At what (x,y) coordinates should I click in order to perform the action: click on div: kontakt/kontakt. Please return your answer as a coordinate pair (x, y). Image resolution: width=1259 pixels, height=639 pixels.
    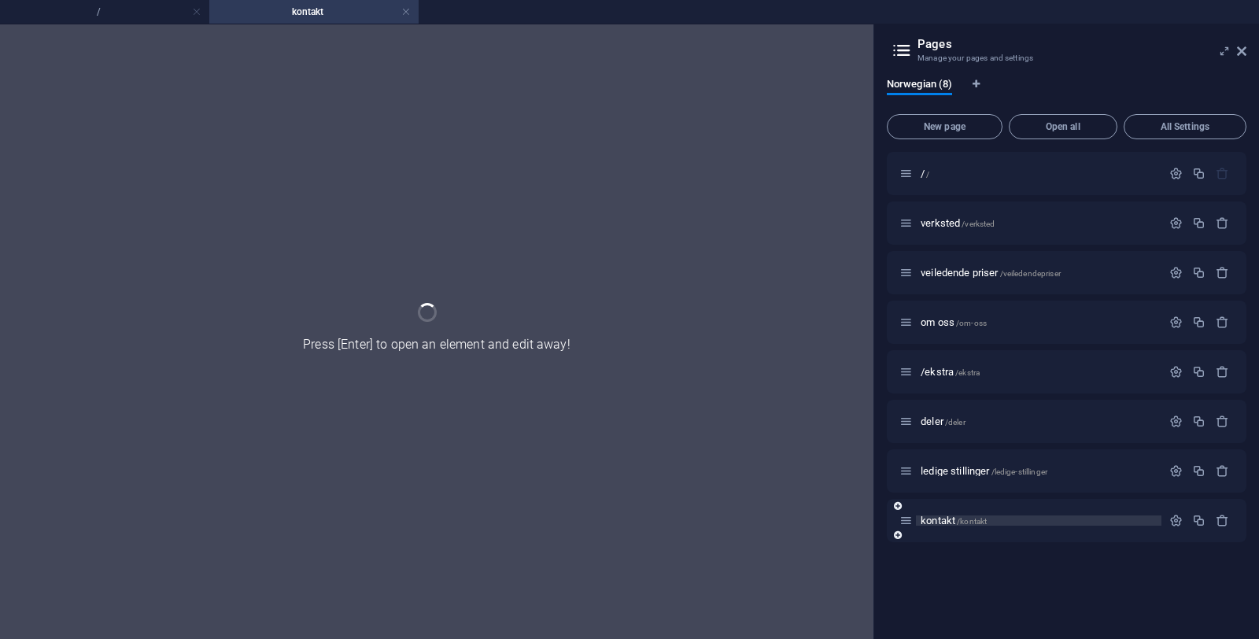
    Looking at the image, I should click on (1039, 520).